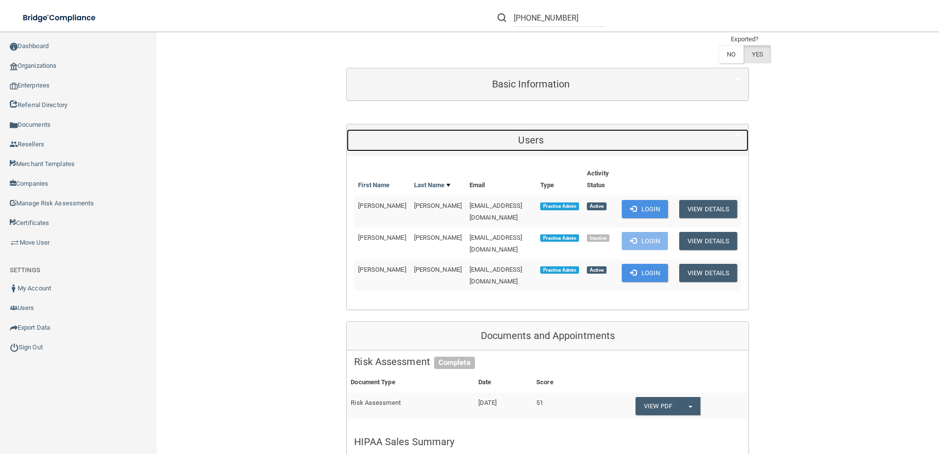  Describe the element at coordinates (560, 382) in the screenshot. I see `th: Score` at that location.